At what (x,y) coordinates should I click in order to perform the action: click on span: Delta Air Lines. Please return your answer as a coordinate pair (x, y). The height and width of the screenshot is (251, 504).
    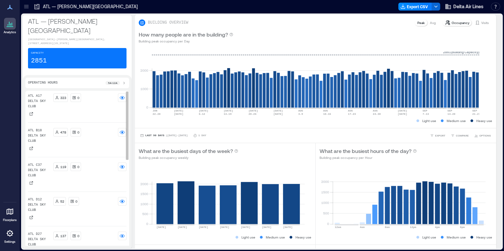
    Looking at the image, I should click on (469, 7).